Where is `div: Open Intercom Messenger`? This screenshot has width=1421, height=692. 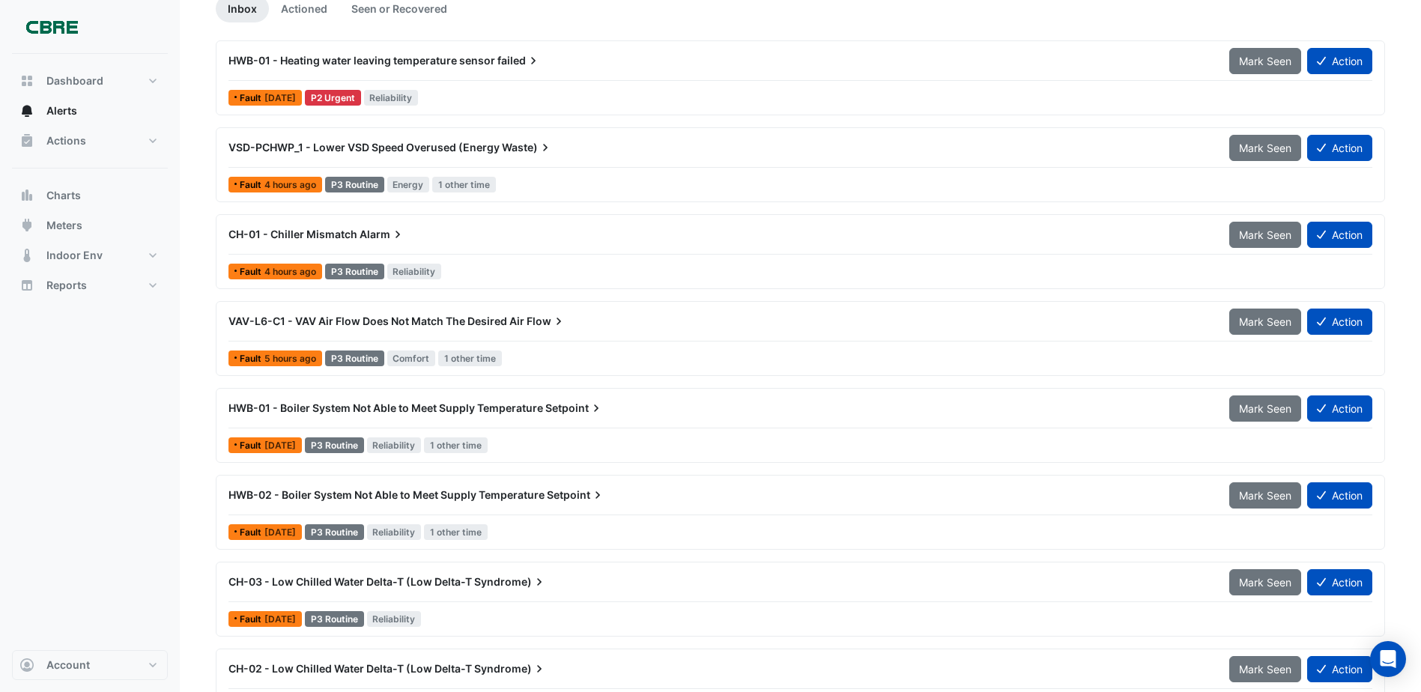
div: Open Intercom Messenger is located at coordinates (1388, 659).